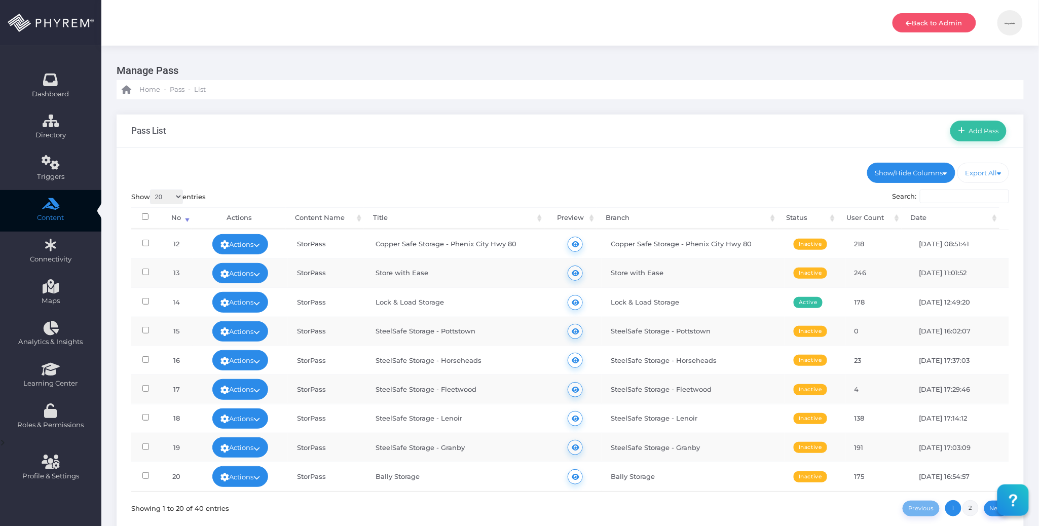 This screenshot has height=526, width=1039. I want to click on span: Add Pass, so click(982, 131).